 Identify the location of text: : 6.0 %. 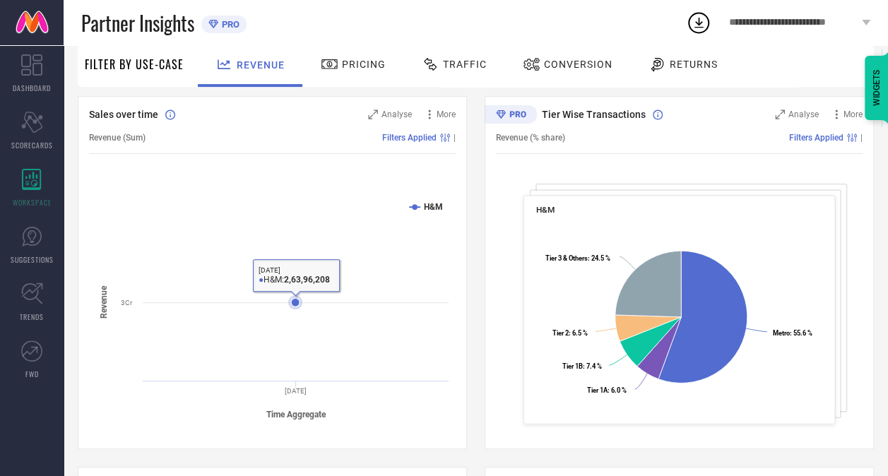
(607, 390).